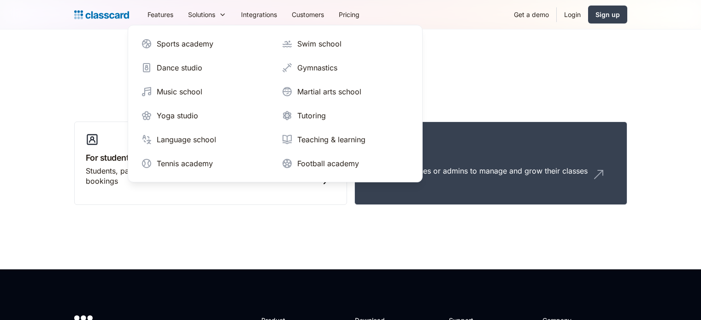  Describe the element at coordinates (205, 164) in the screenshot. I see `a: Tennis academy` at that location.